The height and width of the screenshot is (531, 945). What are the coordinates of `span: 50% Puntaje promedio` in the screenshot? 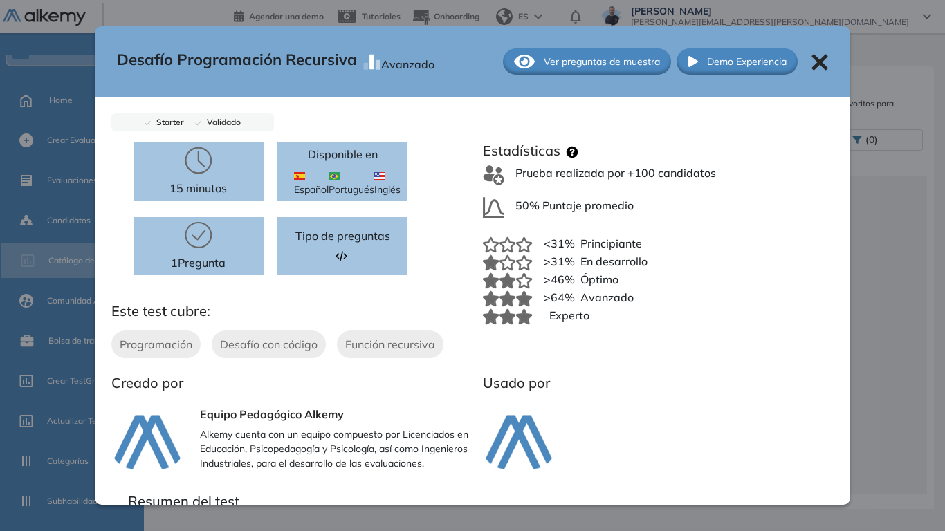 It's located at (574, 207).